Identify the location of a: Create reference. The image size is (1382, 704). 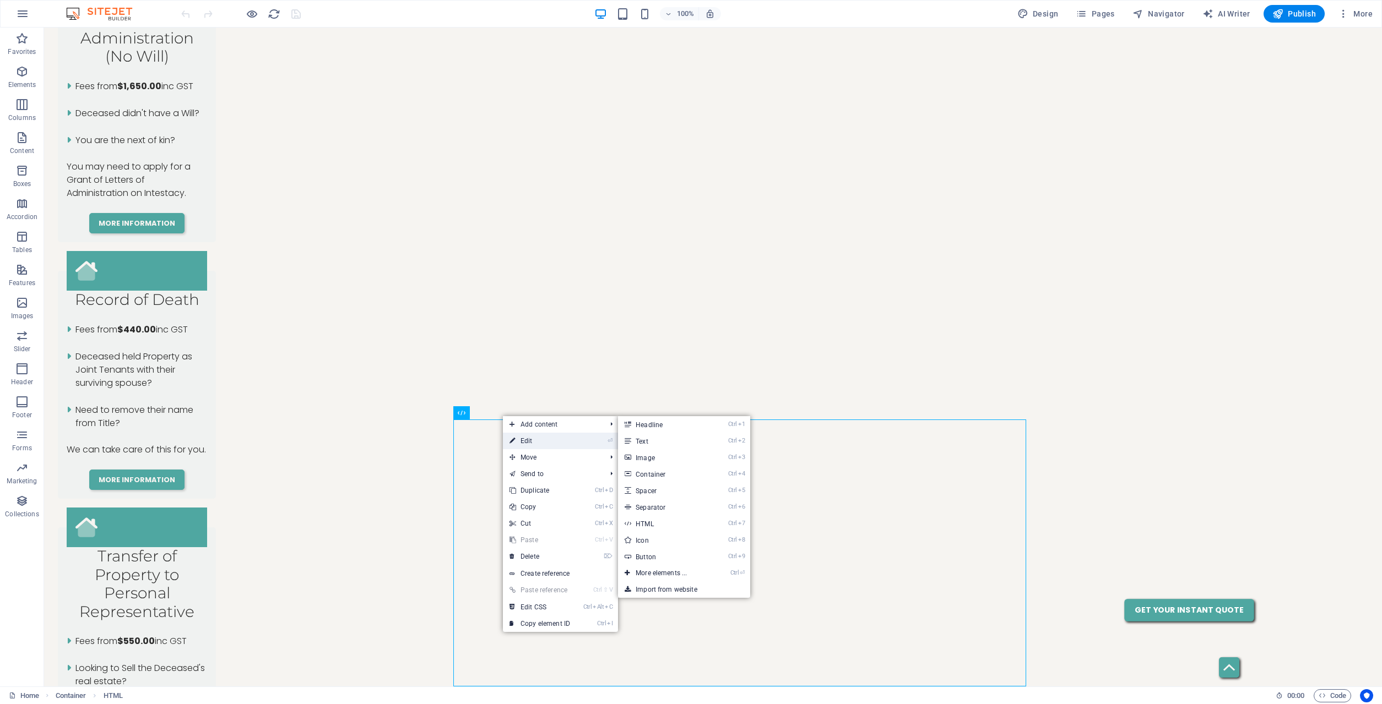
(560, 574).